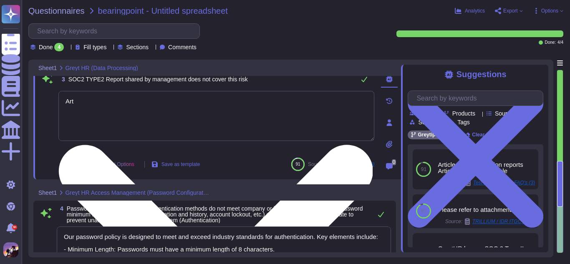  What do you see at coordinates (182, 47) in the screenshot?
I see `span: Comments` at bounding box center [182, 47].